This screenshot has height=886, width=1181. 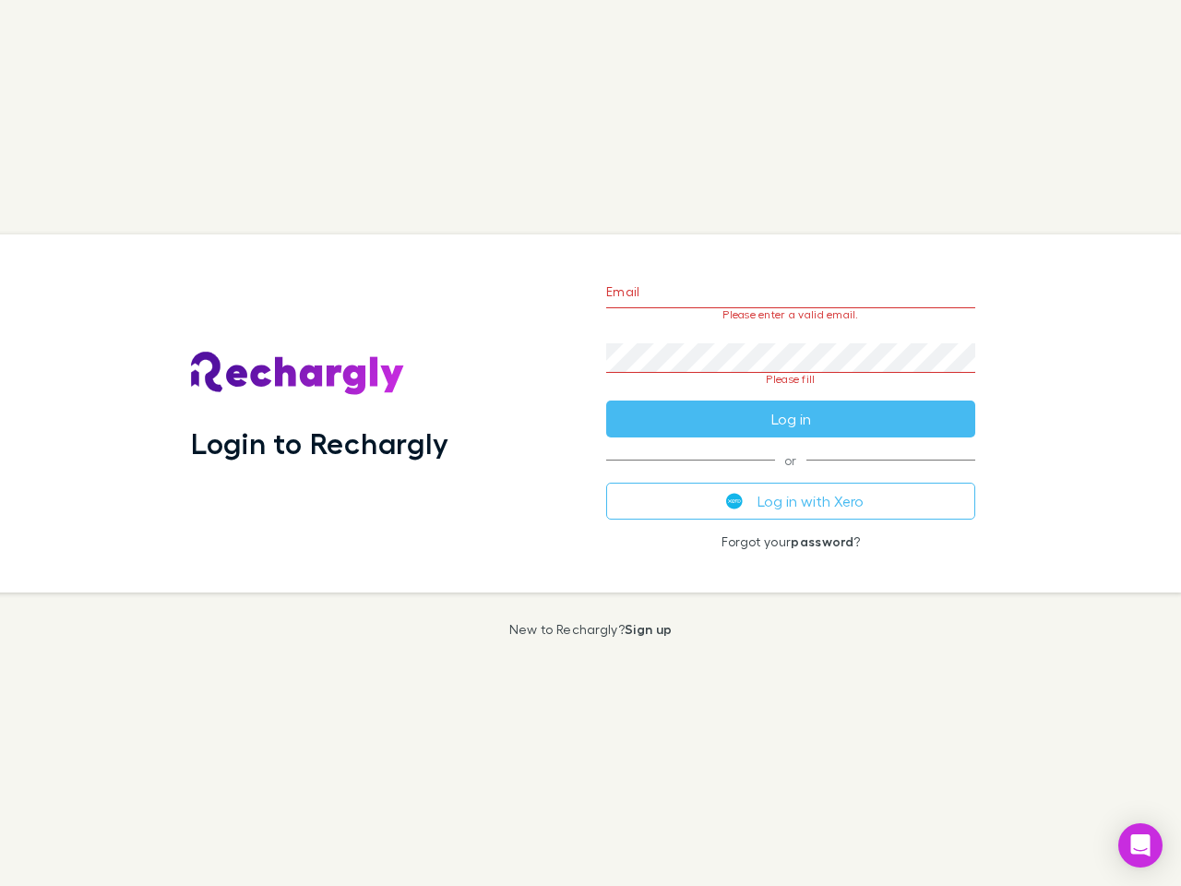 I want to click on a: Sign up, so click(x=648, y=628).